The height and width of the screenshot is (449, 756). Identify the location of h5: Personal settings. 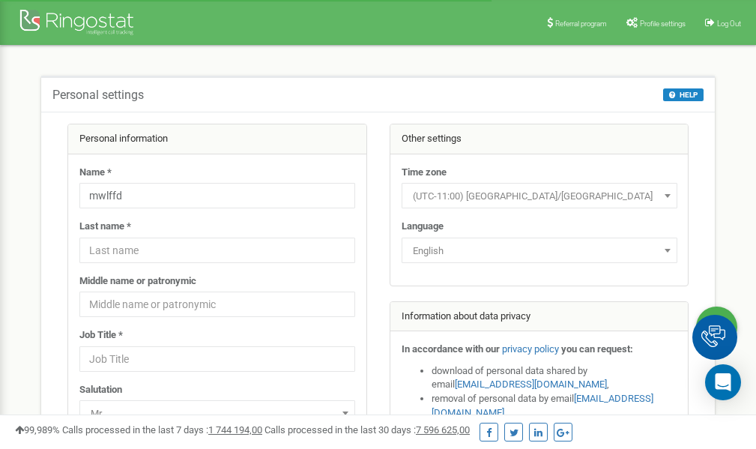
(98, 95).